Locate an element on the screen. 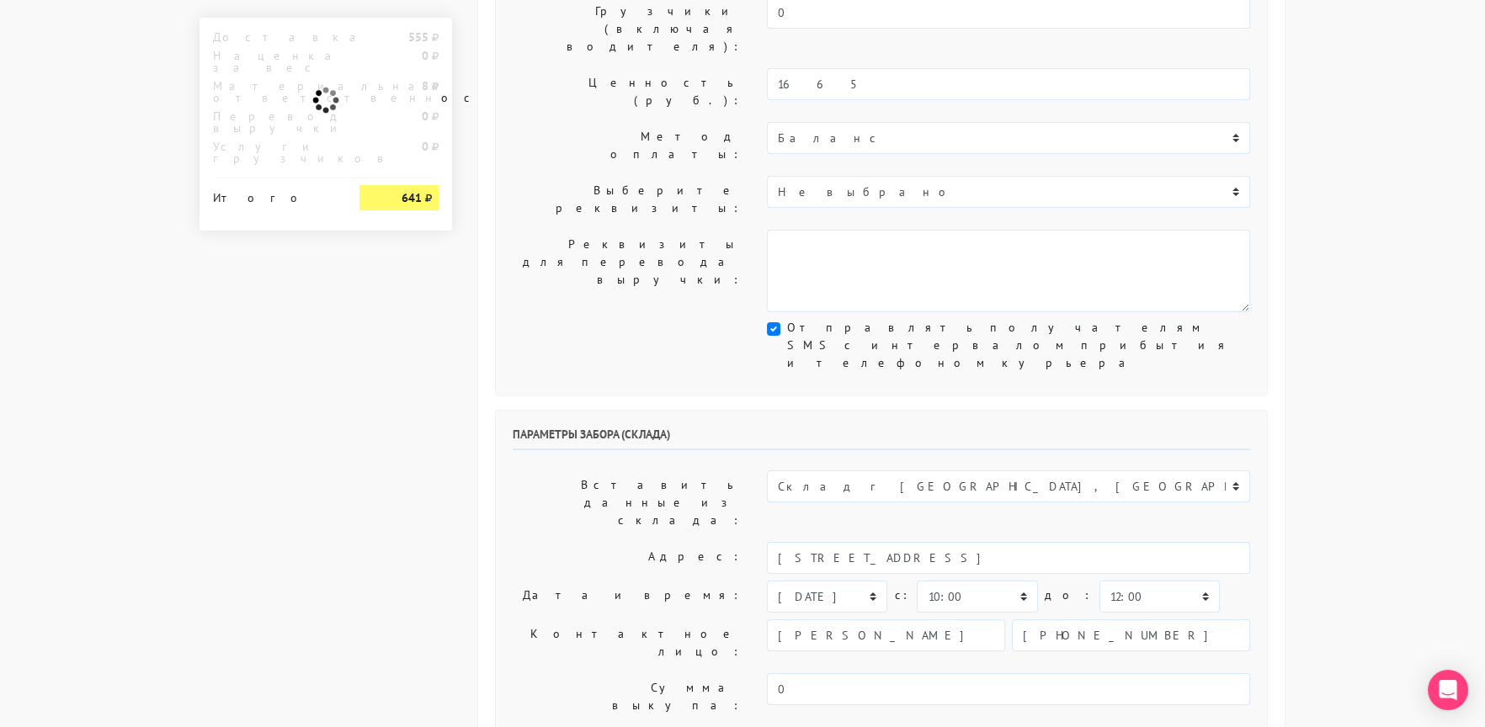 The height and width of the screenshot is (727, 1485). div: Open Intercom Messenger is located at coordinates (1448, 690).